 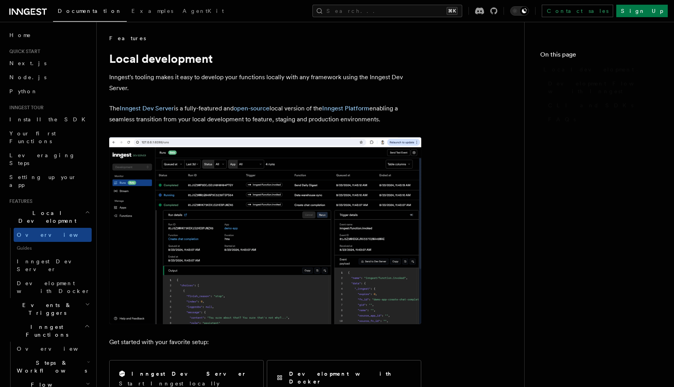 What do you see at coordinates (49, 331) in the screenshot?
I see `button: Inngest Functions` at bounding box center [49, 331].